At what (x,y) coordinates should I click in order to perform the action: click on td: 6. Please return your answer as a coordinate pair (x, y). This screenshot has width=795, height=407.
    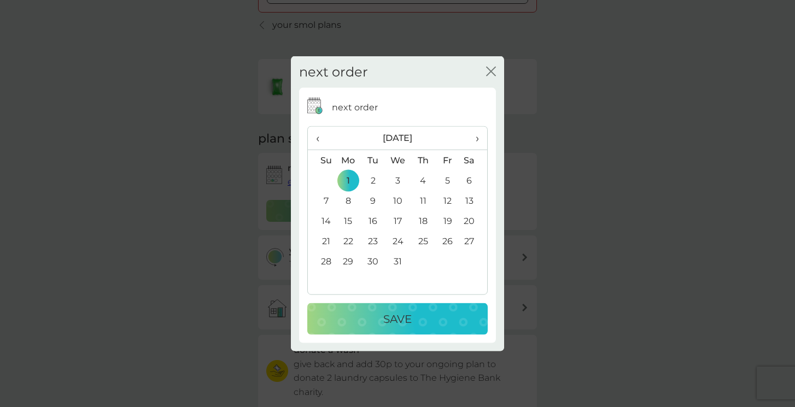
    Looking at the image, I should click on (473, 180).